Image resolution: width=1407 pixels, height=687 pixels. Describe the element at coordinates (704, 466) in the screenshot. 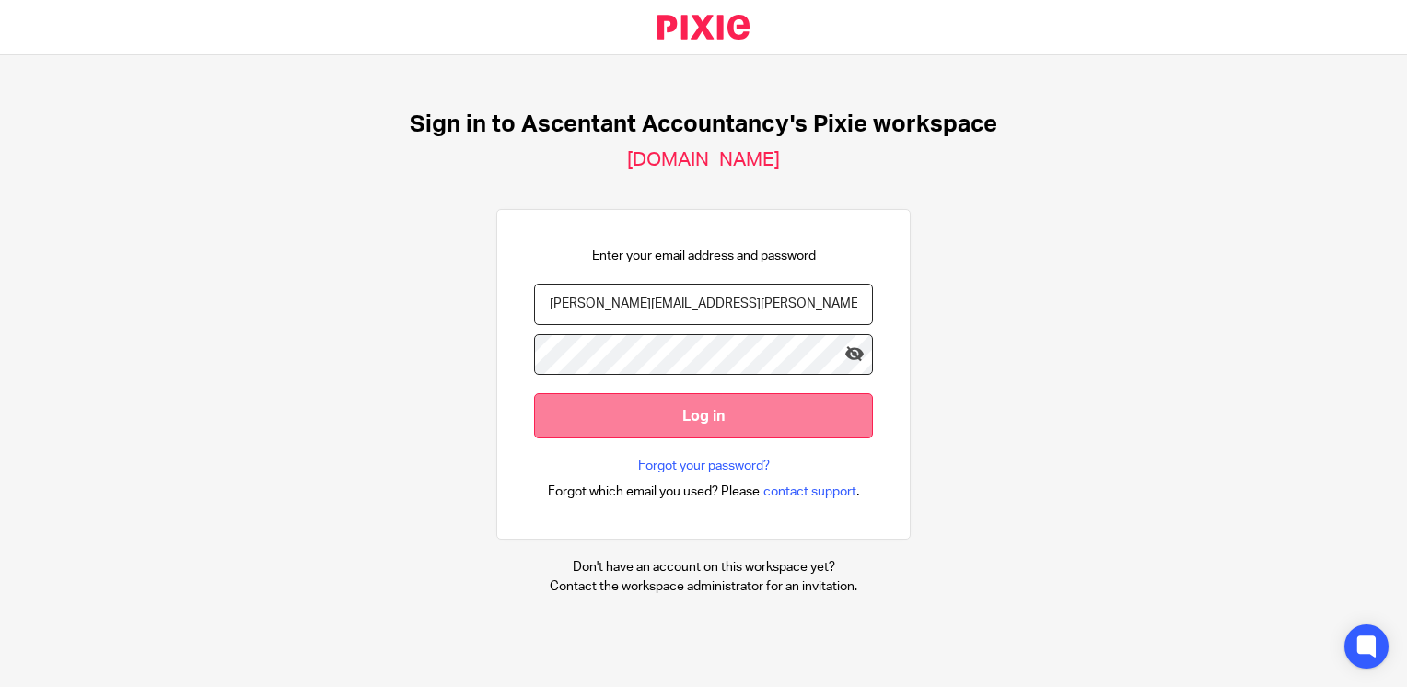

I see `a: Forgot your password?` at that location.